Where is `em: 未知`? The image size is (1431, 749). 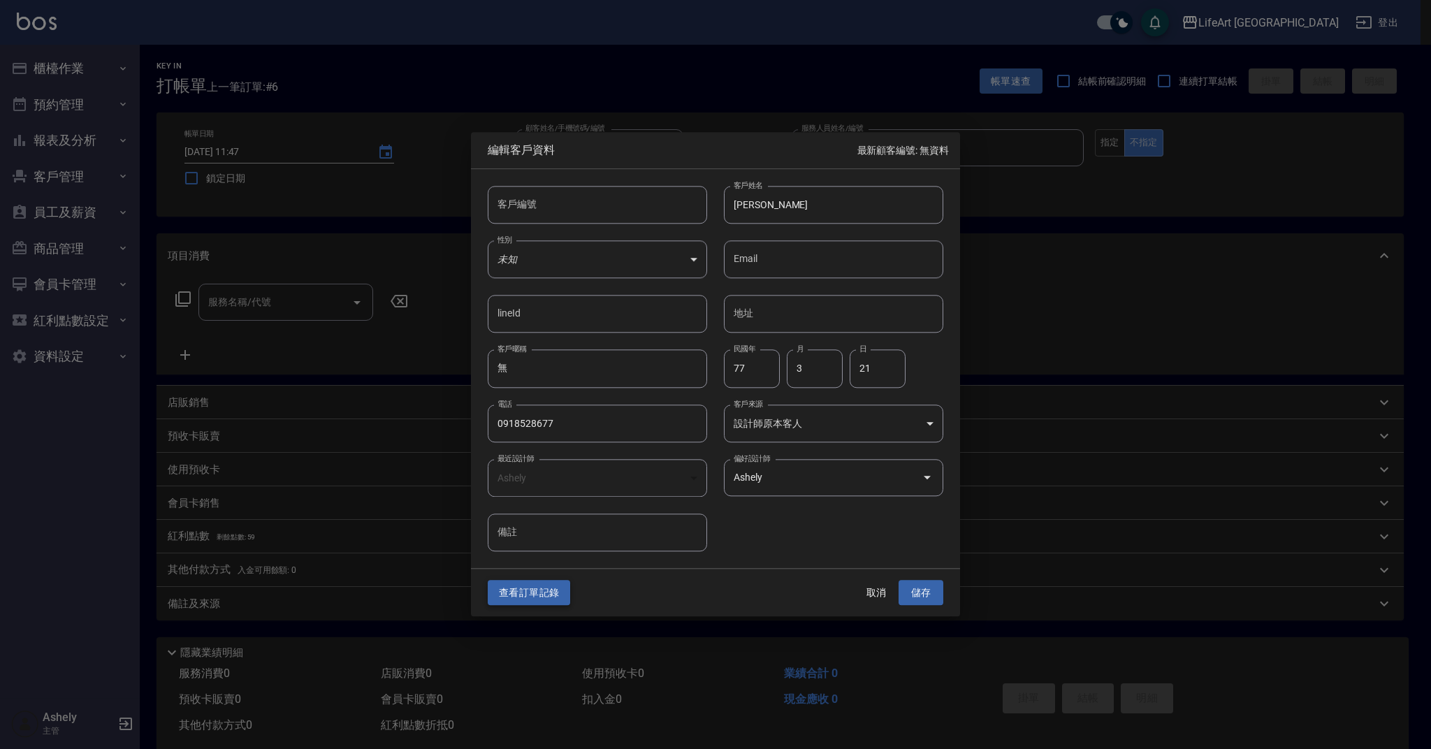
em: 未知 is located at coordinates (507, 259).